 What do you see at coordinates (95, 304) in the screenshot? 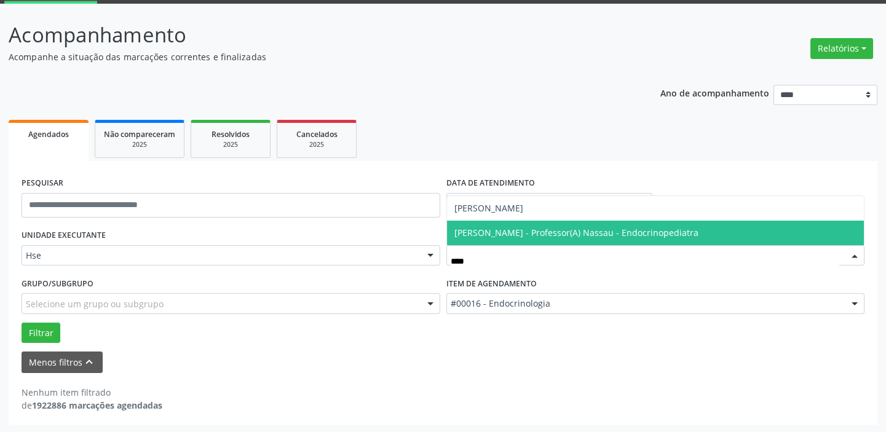
I see `span: Selecione um grupo ou subgrupo` at bounding box center [95, 304].